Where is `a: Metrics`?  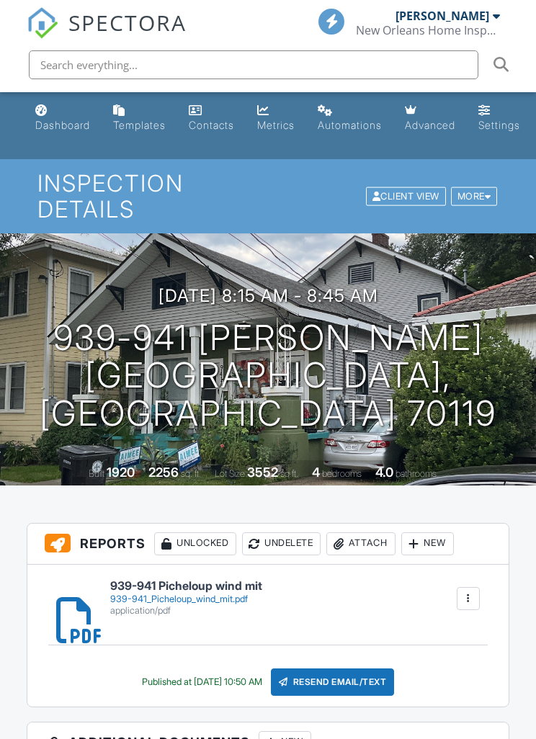
a: Metrics is located at coordinates (276, 118).